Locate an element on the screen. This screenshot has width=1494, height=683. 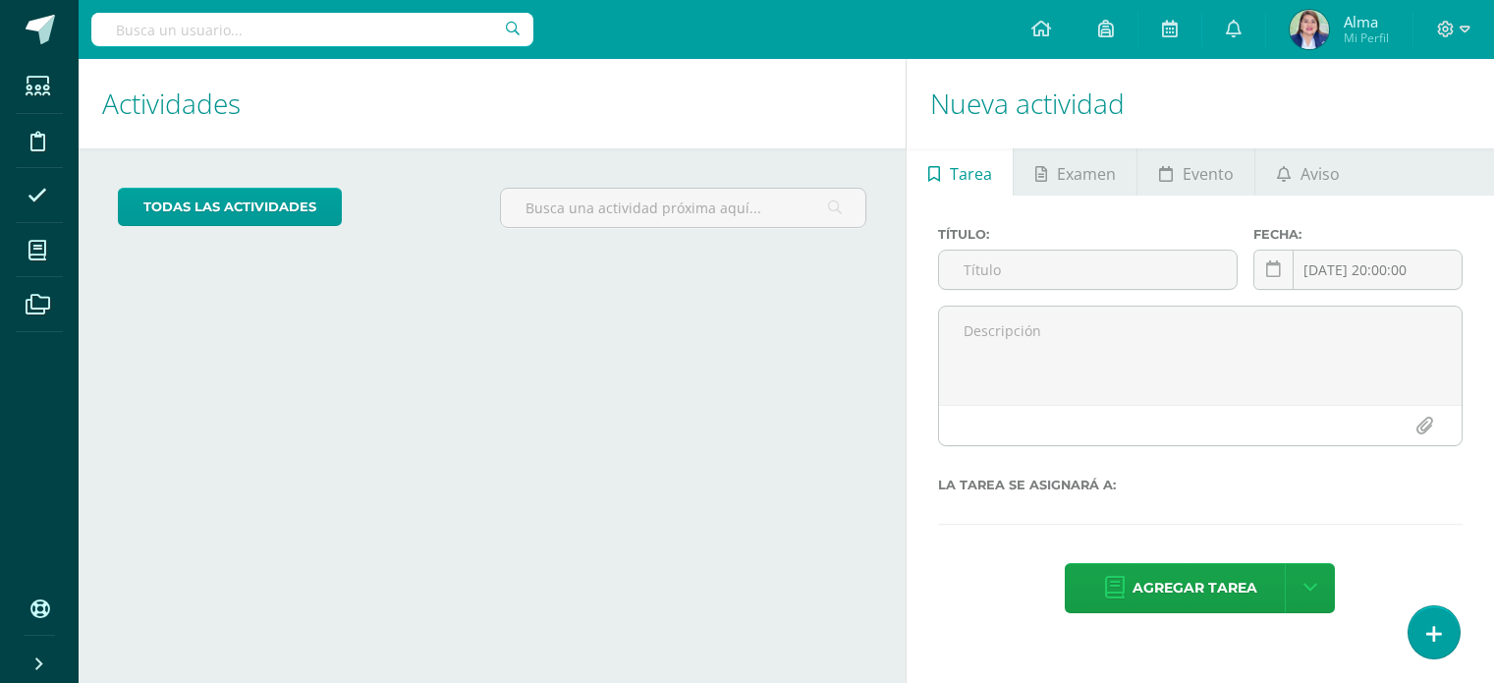
h1: Actividades is located at coordinates (492, 103).